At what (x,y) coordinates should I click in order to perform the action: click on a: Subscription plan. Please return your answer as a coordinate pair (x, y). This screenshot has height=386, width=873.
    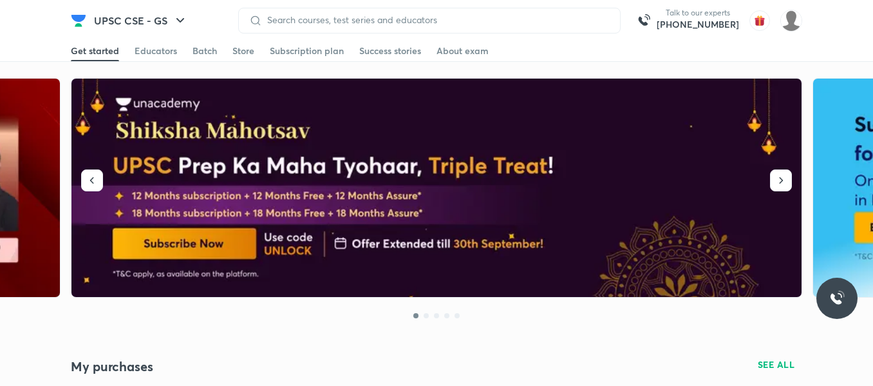
    Looking at the image, I should click on (306, 51).